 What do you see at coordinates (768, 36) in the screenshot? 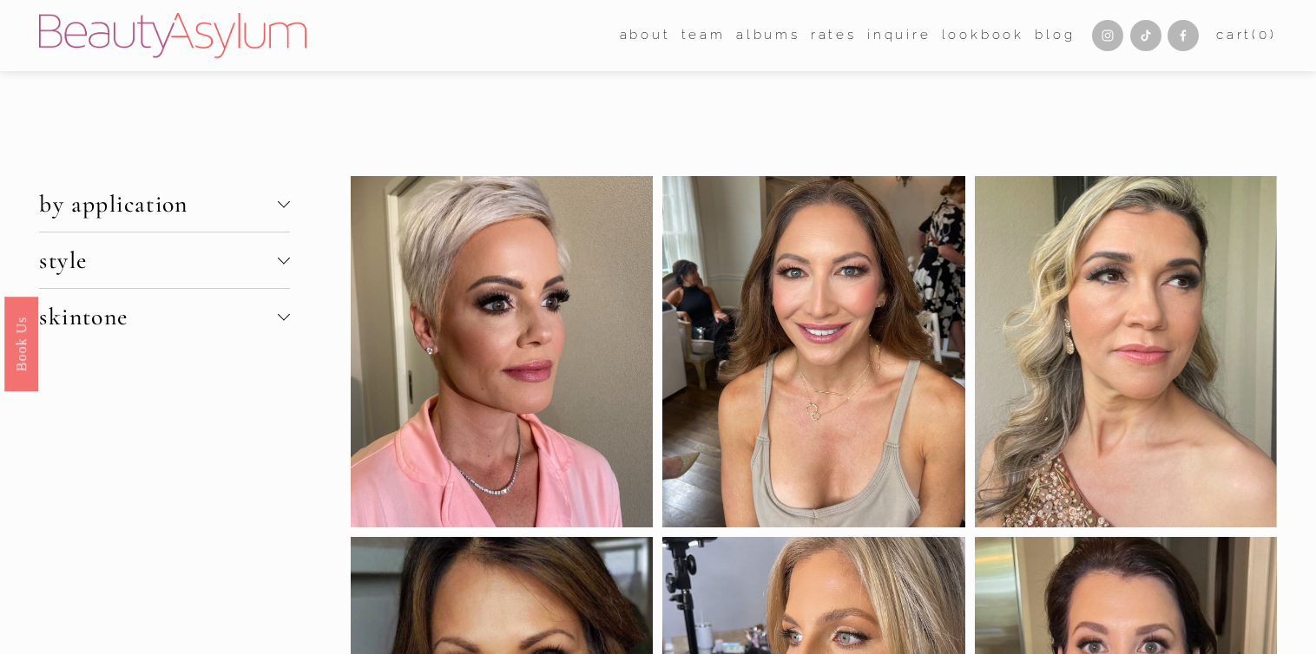
I see `a: albums` at bounding box center [768, 36].